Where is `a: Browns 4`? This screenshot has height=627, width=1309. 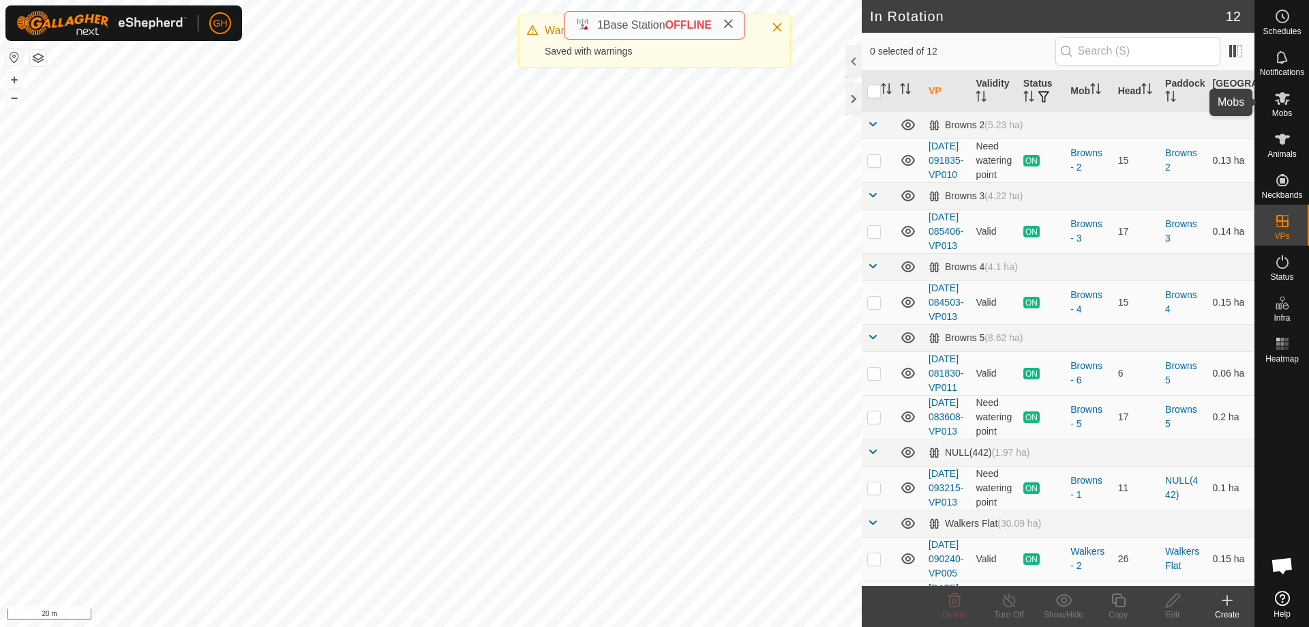 a: Browns 4 is located at coordinates (1181, 301).